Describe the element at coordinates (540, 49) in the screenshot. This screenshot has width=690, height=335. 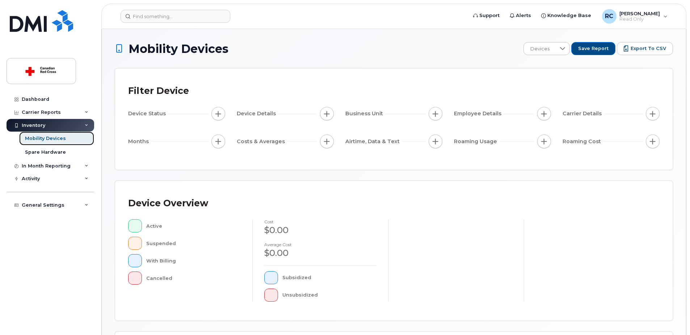
I see `span: Devices` at that location.